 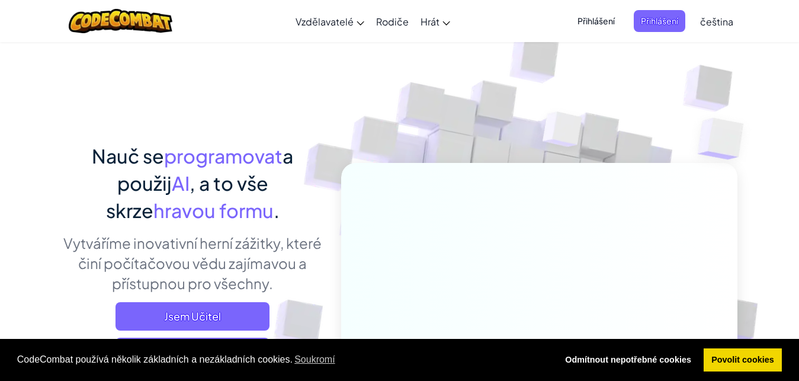 What do you see at coordinates (223, 156) in the screenshot?
I see `span: programovat` at bounding box center [223, 156].